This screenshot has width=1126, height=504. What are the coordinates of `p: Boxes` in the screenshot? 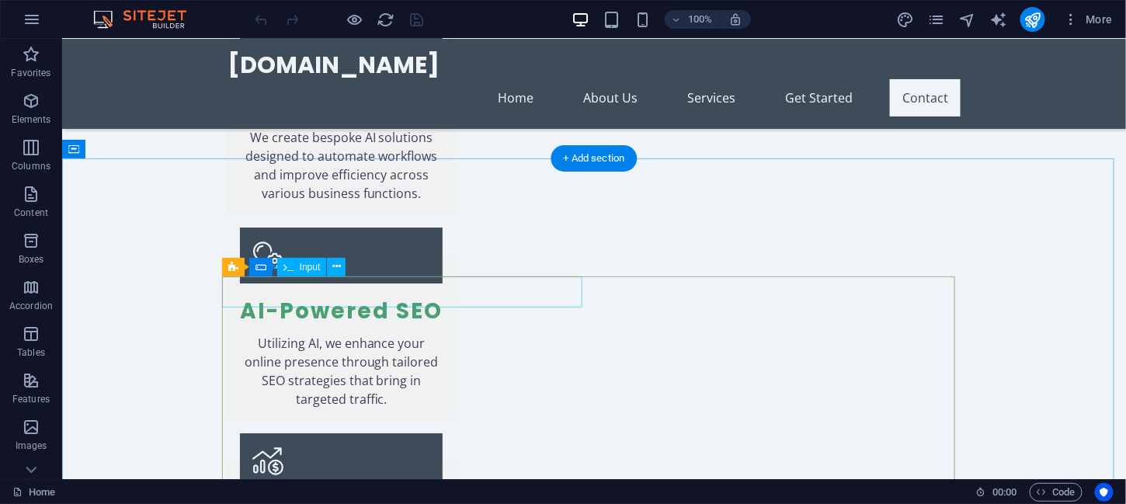 It's located at (31, 259).